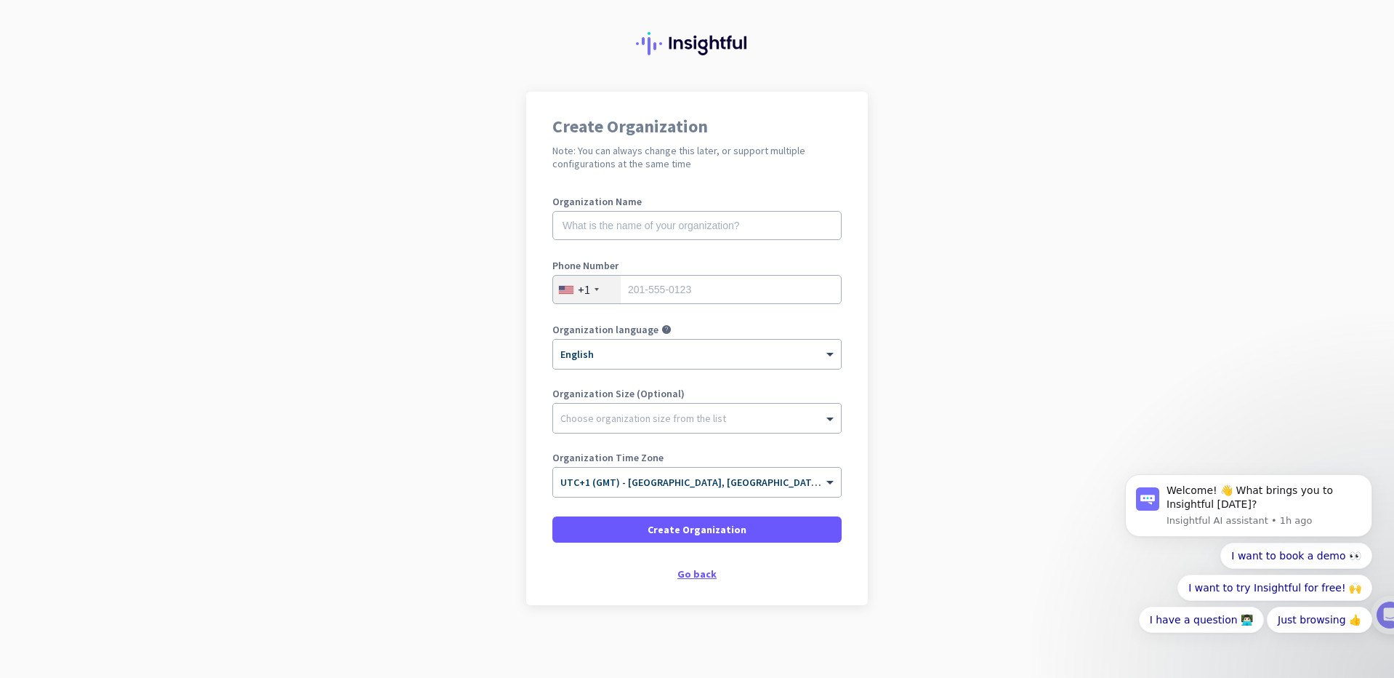 Image resolution: width=1394 pixels, height=678 pixels. What do you see at coordinates (161, 132) in the screenshot?
I see `div: Message content` at bounding box center [161, 132].